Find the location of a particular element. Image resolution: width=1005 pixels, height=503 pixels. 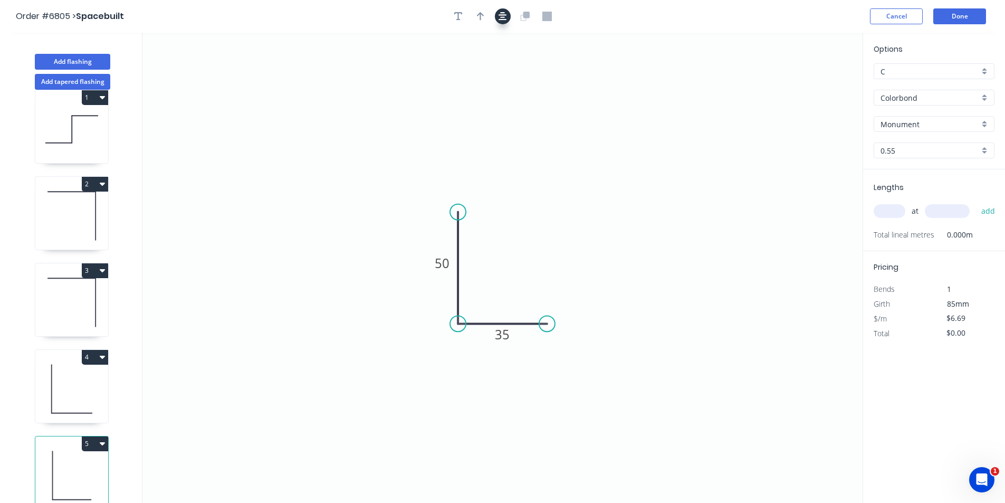

input: Material is located at coordinates (930, 98).